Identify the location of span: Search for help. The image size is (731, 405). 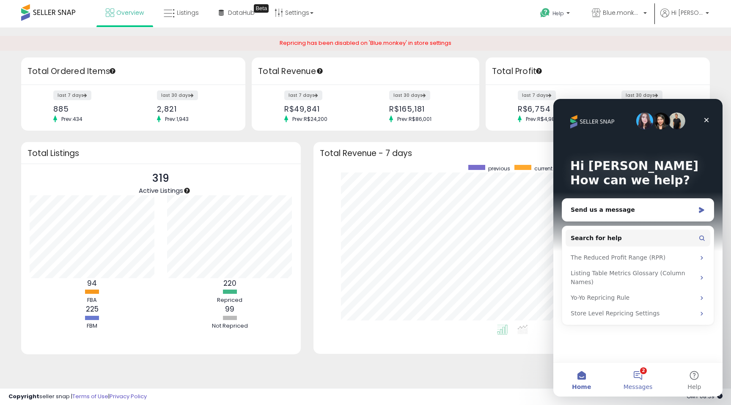
(43, 139).